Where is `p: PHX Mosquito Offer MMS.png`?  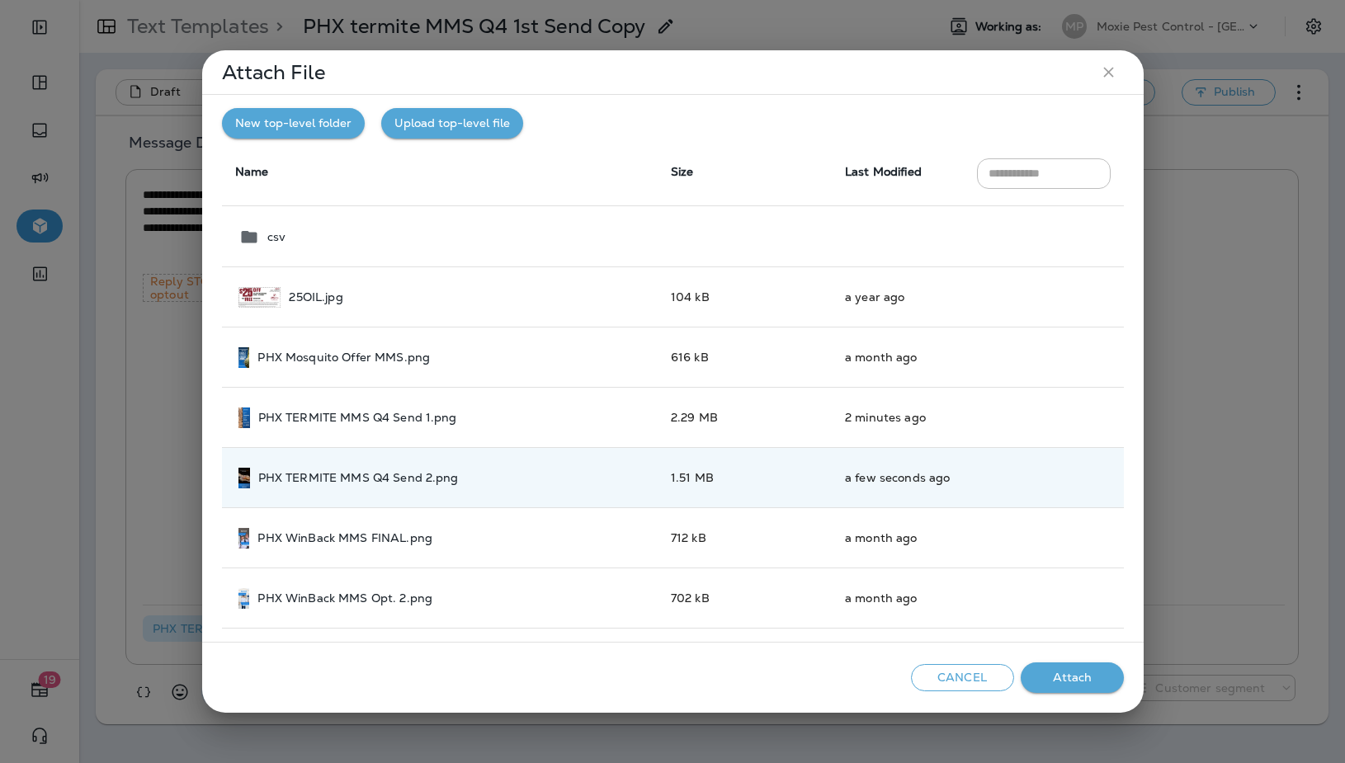
p: PHX Mosquito Offer MMS.png is located at coordinates (343, 357).